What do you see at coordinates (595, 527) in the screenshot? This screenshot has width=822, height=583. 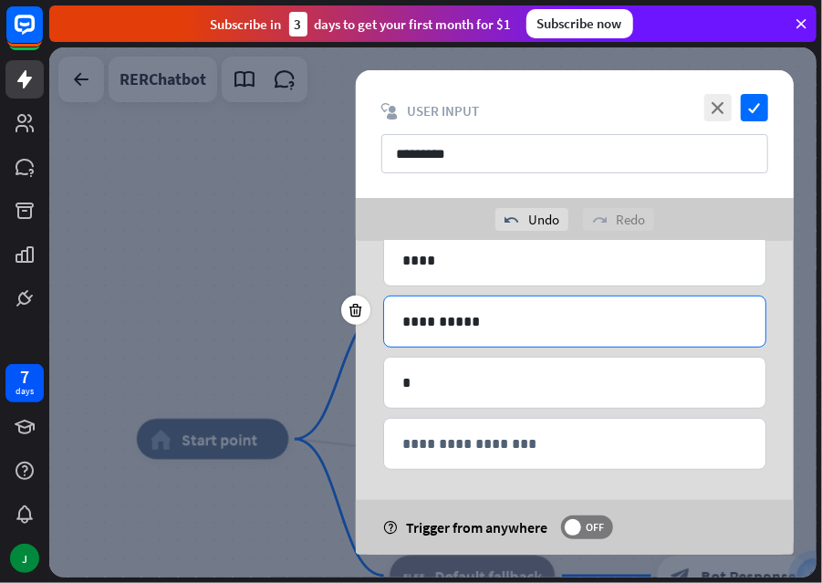 I see `span: OFF` at bounding box center [595, 527].